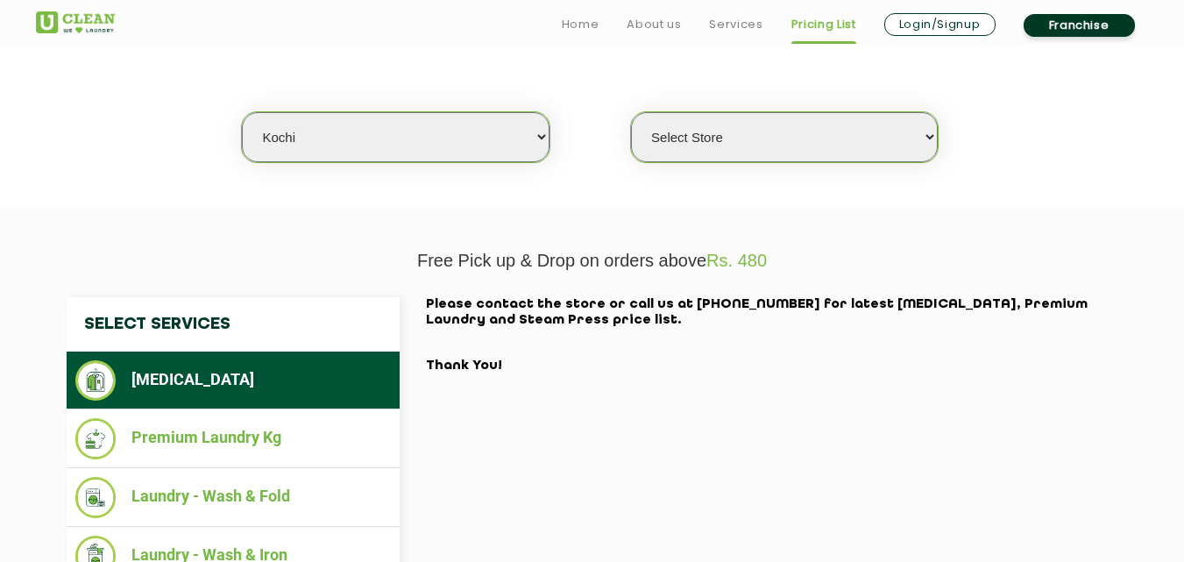 Image resolution: width=1184 pixels, height=562 pixels. Describe the element at coordinates (735, 25) in the screenshot. I see `a: Services` at that location.